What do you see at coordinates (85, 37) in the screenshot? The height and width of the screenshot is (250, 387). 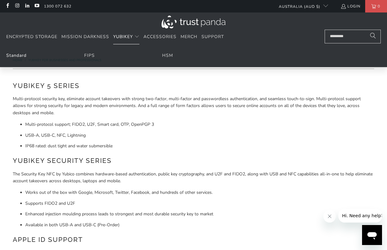 I see `span: Mission Darkness` at bounding box center [85, 37].